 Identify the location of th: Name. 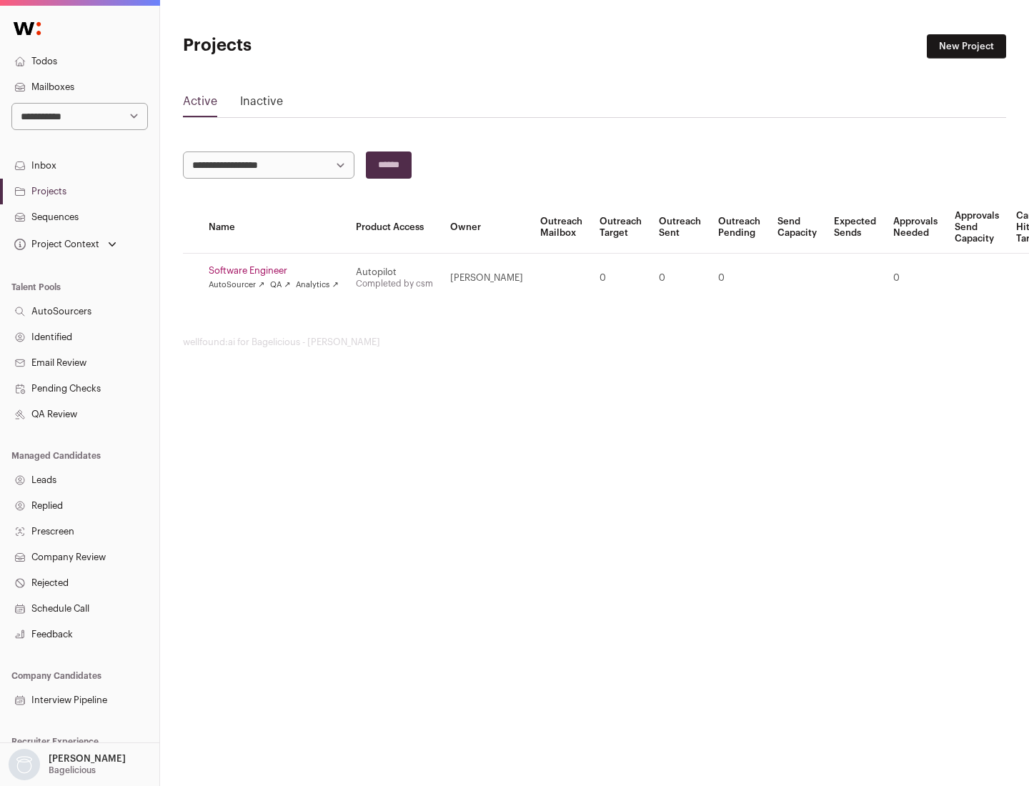
(274, 227).